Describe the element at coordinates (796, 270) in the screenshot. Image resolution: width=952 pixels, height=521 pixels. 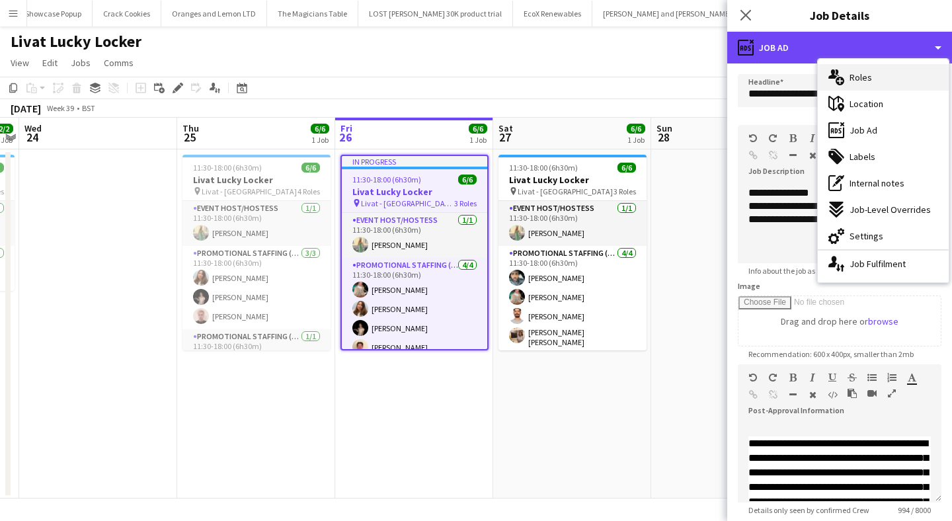
I see `span: Info about the job as a whole` at that location.